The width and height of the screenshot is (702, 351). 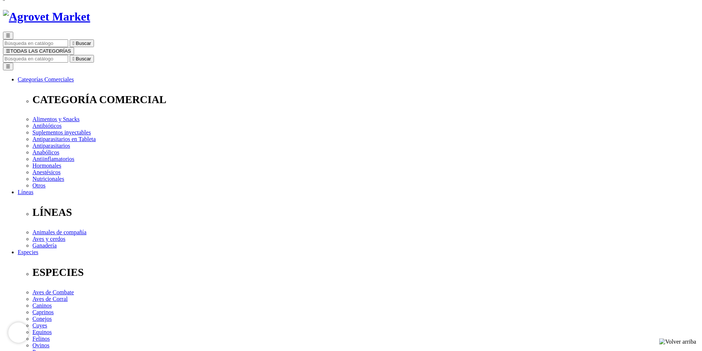 I want to click on a: Líneas, so click(x=25, y=192).